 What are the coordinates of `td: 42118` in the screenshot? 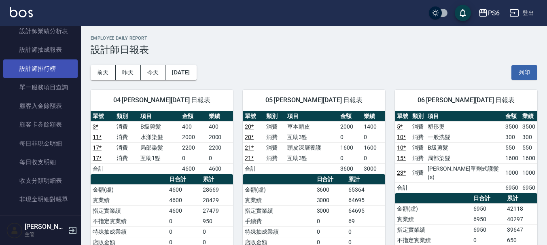 It's located at (521, 209).